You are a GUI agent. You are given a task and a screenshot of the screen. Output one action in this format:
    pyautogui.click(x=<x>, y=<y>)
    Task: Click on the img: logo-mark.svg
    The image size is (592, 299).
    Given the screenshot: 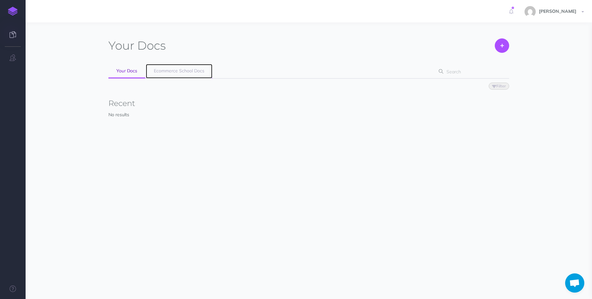 What is the action you would take?
    pyautogui.click(x=13, y=11)
    